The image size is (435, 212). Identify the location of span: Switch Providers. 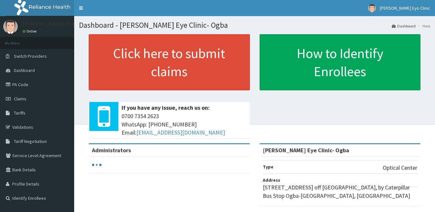
(30, 56).